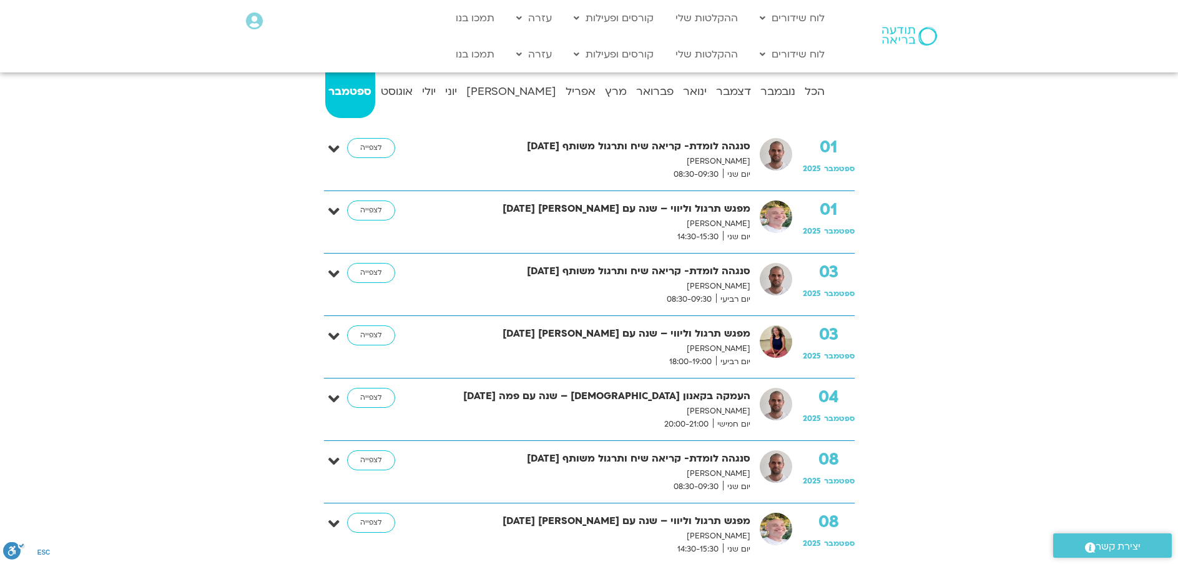 Image resolution: width=1178 pixels, height=564 pixels. Describe the element at coordinates (828, 397) in the screenshot. I see `strong: 04` at that location.